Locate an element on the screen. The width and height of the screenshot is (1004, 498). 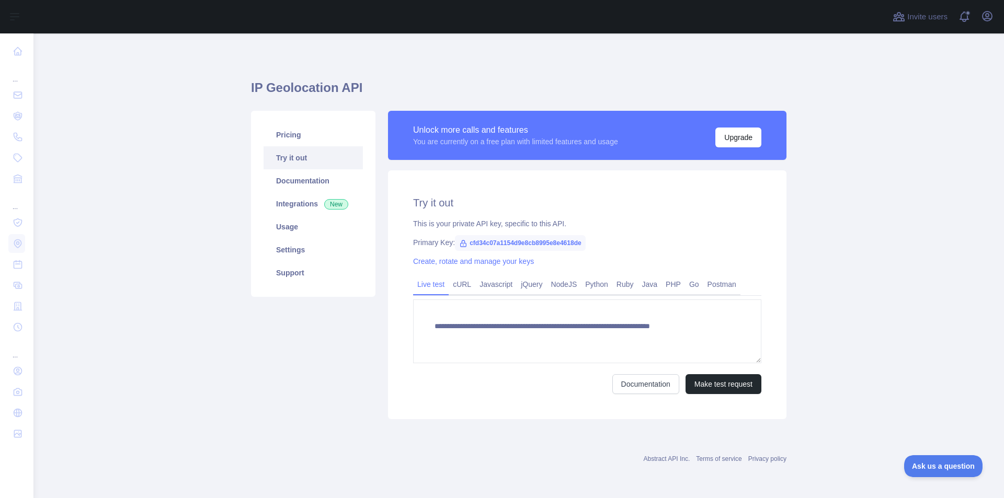
button: Make test request is located at coordinates (723, 384).